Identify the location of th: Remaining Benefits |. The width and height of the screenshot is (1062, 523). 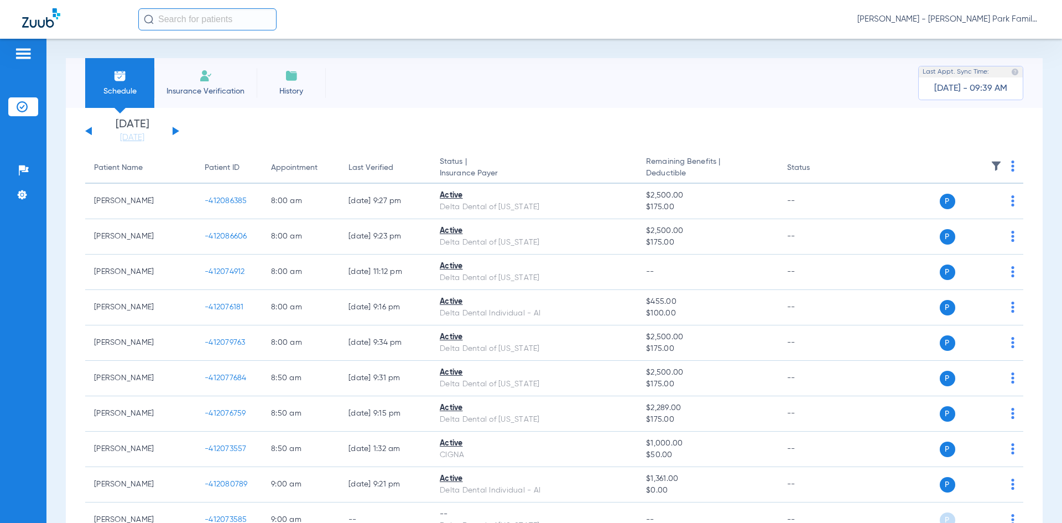
(707, 168).